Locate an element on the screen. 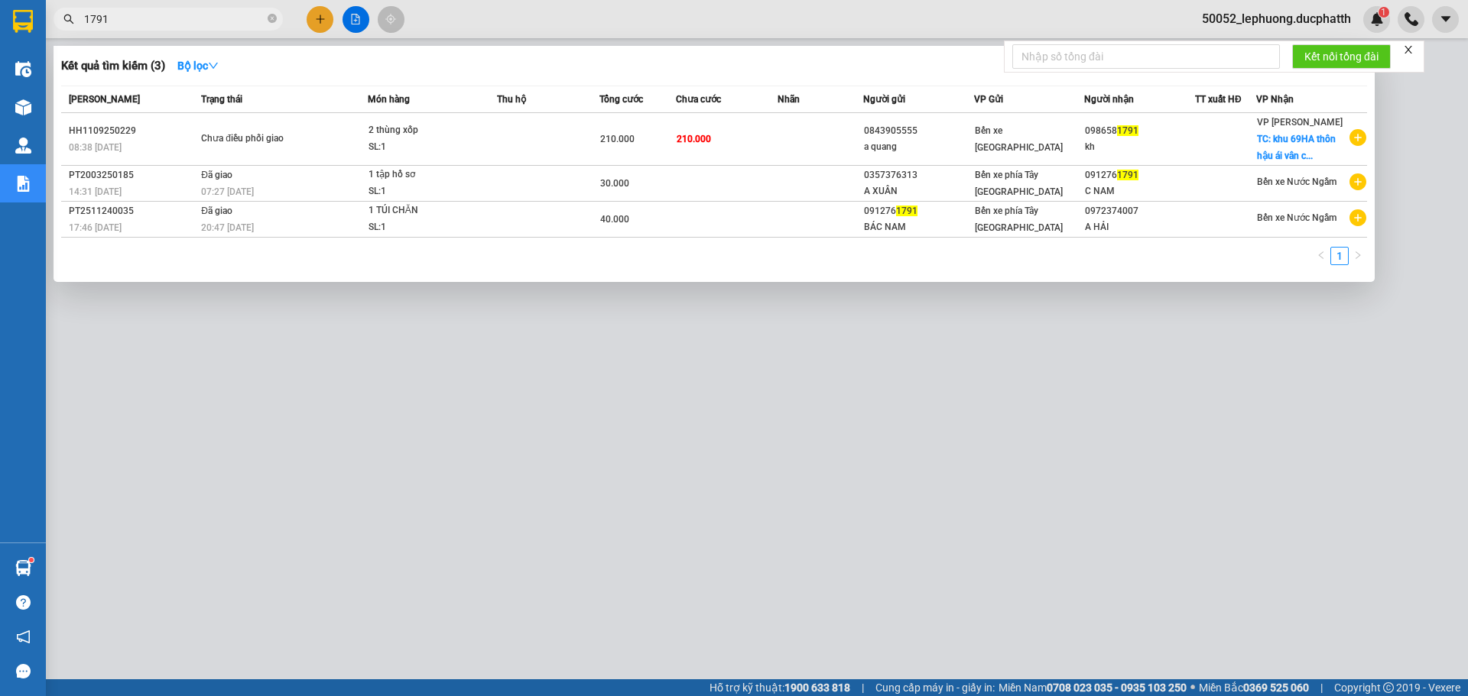 The image size is (1468, 696). div: 098658 is located at coordinates (1139, 131).